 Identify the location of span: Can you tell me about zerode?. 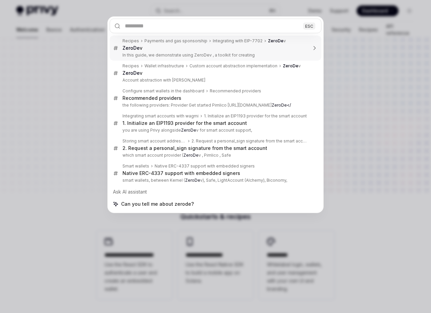
(157, 204).